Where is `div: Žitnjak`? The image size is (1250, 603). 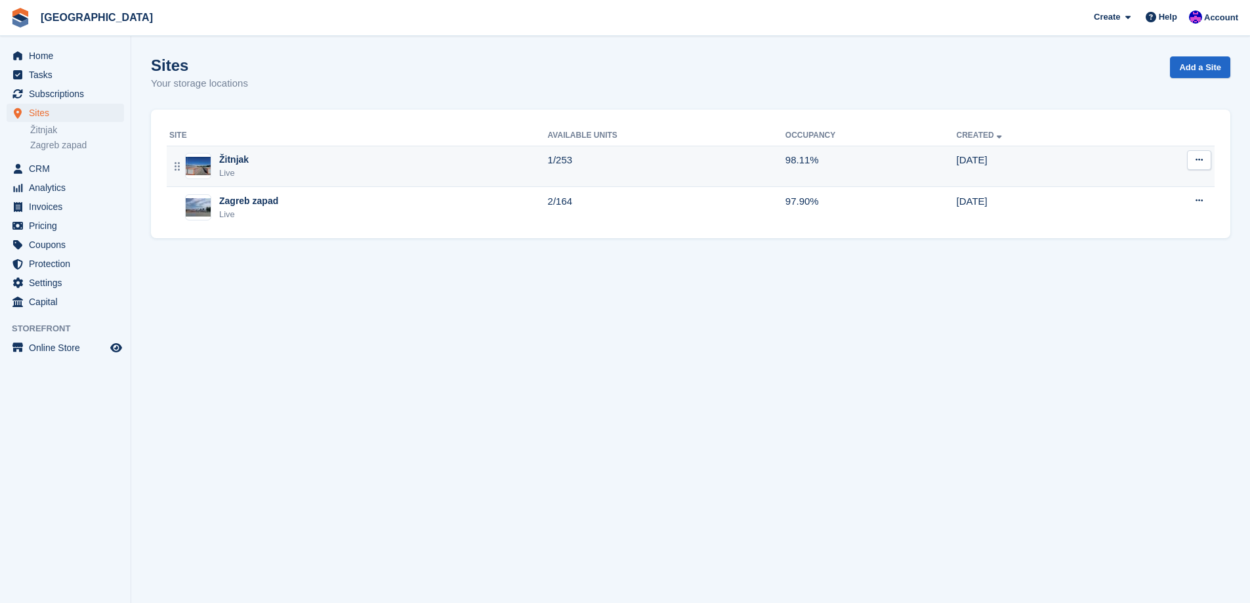 div: Žitnjak is located at coordinates (234, 159).